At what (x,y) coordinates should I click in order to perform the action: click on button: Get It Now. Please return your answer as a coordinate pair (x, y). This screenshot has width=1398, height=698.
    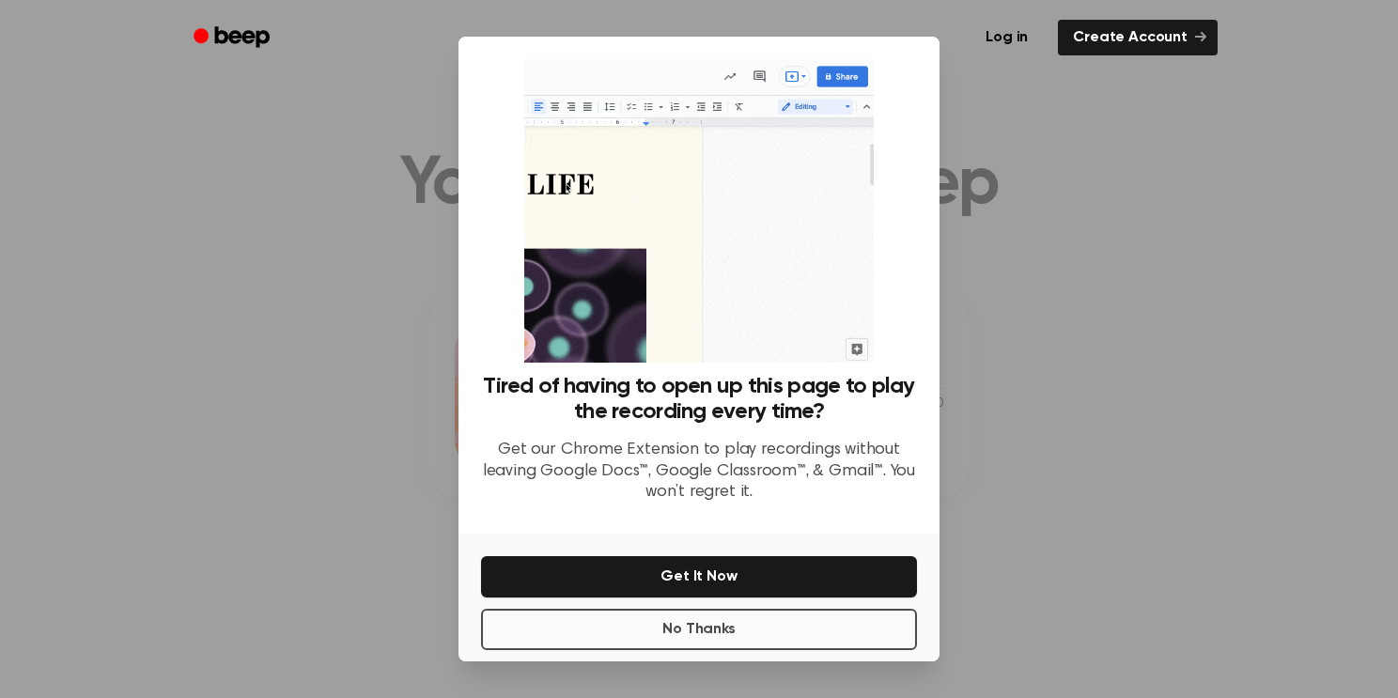
    Looking at the image, I should click on (699, 577).